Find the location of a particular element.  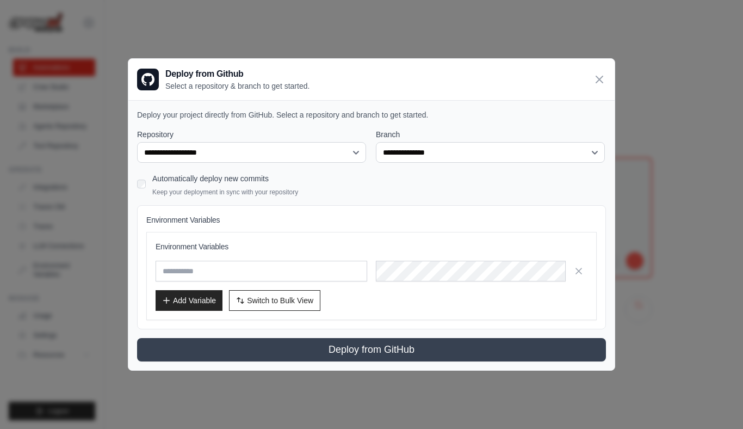

button: Switch to Bulk View is located at coordinates (275, 300).